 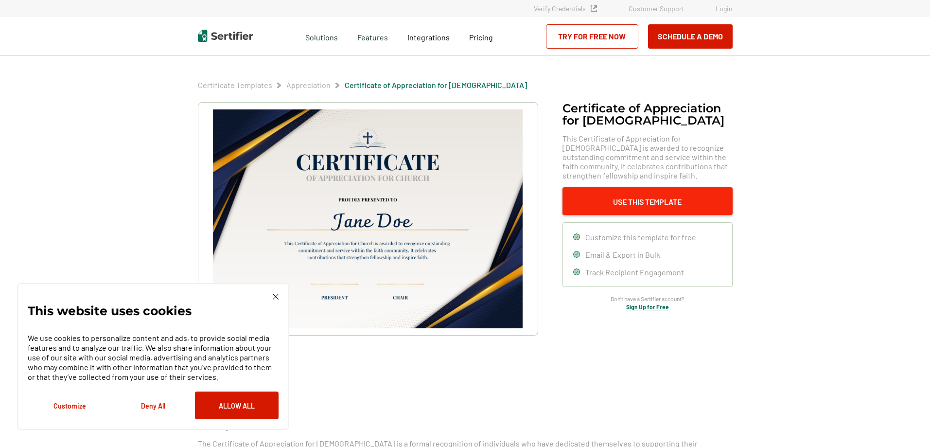 I want to click on a: Integrations, so click(x=428, y=36).